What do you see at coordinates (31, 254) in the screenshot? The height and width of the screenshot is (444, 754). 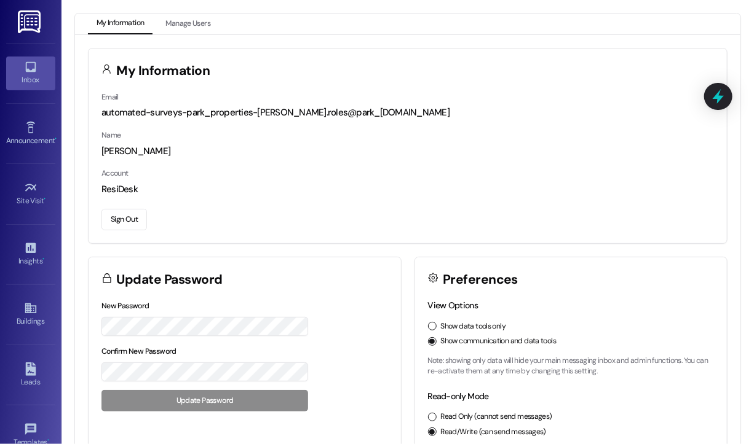 I see `a: Insights •` at bounding box center [31, 254].